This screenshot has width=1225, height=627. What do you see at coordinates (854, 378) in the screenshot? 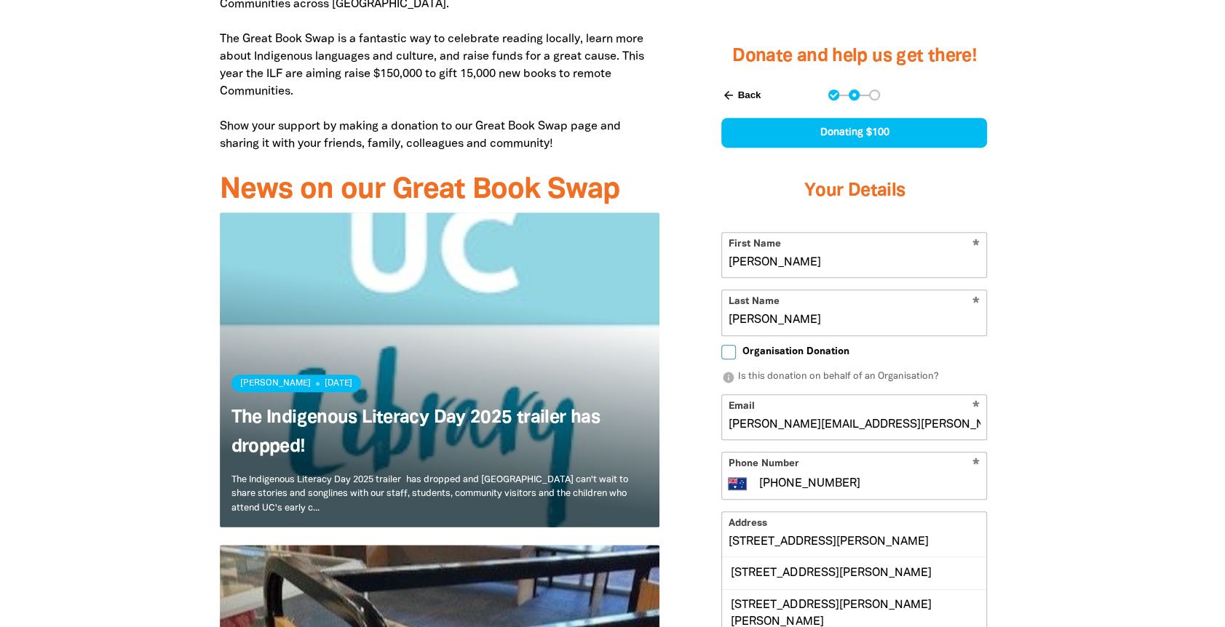
I see `p: Is this donation on behalf of an Organisation?` at bounding box center [854, 378].